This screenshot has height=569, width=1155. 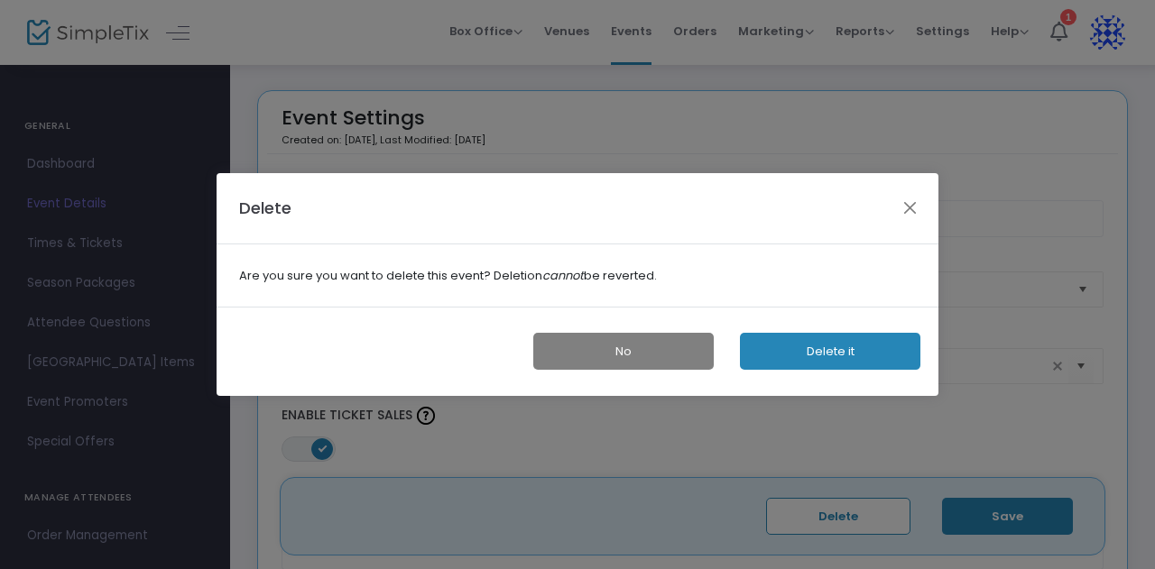 I want to click on h4: Delete, so click(x=265, y=207).